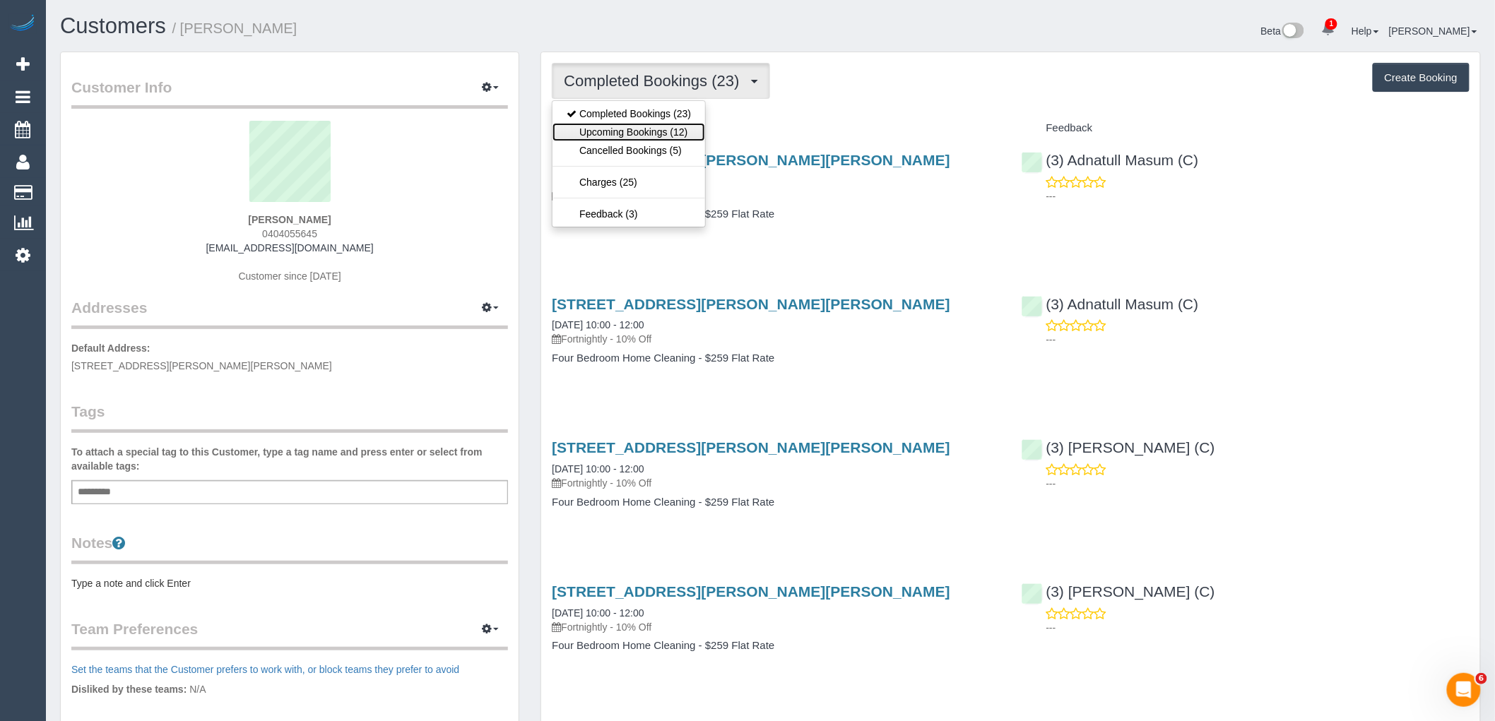 The width and height of the screenshot is (1495, 721). Describe the element at coordinates (1421, 78) in the screenshot. I see `button: Create Booking` at that location.